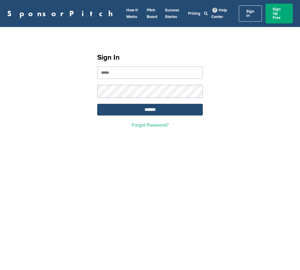 The height and width of the screenshot is (270, 300). What do you see at coordinates (194, 14) in the screenshot?
I see `a: Pricing` at bounding box center [194, 14].